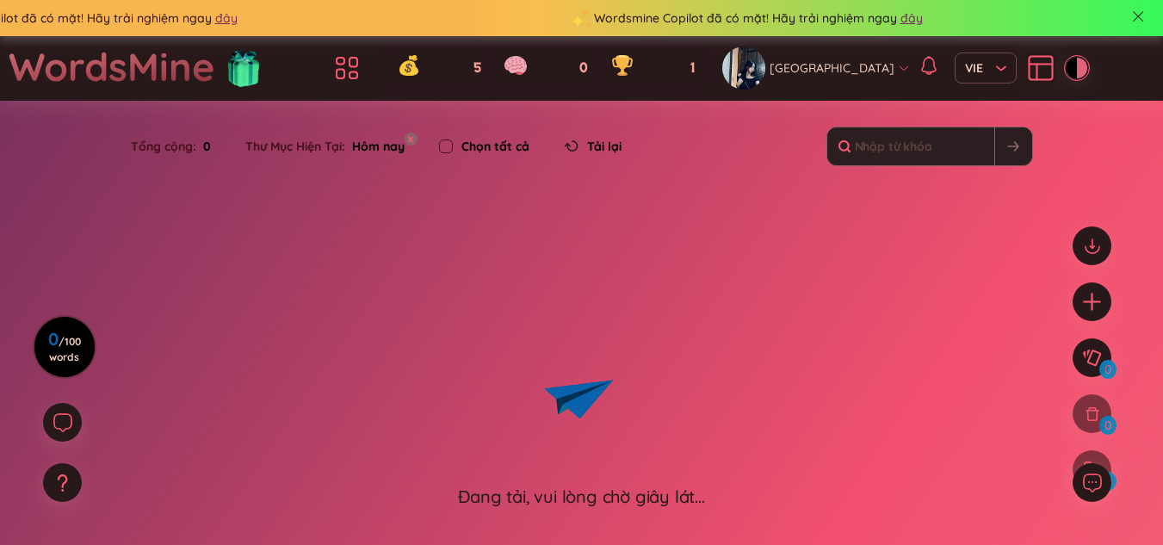  I want to click on label: Chọn tất cả, so click(495, 146).